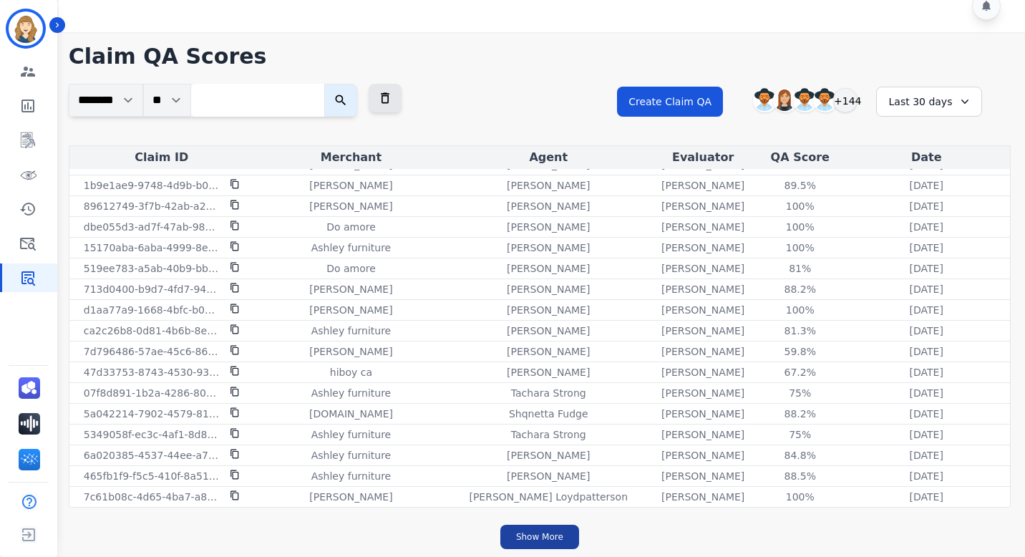 Image resolution: width=1025 pixels, height=557 pixels. I want to click on div: Claim ID, so click(162, 157).